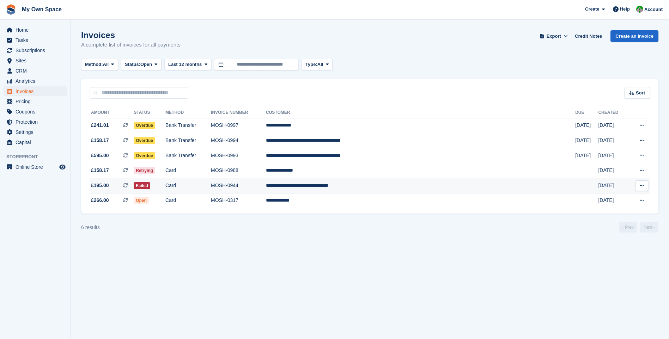 Image resolution: width=669 pixels, height=339 pixels. I want to click on span: Online Store, so click(37, 167).